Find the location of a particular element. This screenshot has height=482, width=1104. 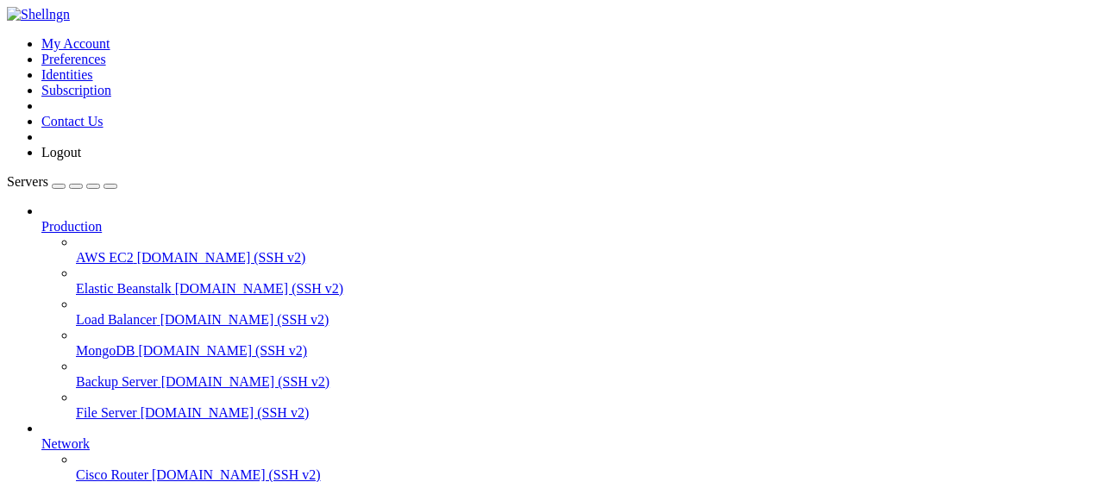

span: AWS EC2 is located at coordinates (104, 257).